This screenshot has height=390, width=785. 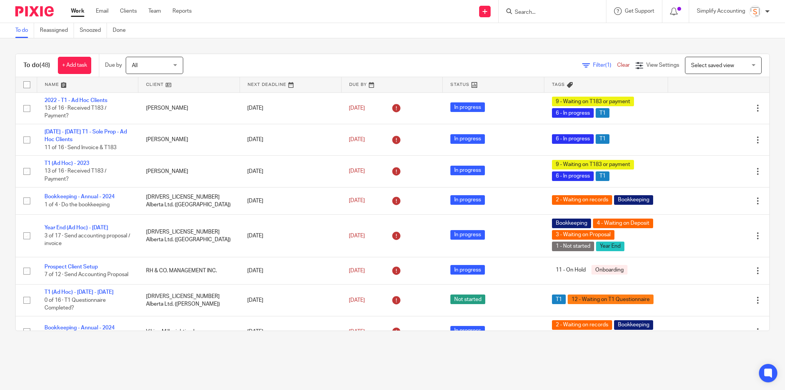 What do you see at coordinates (609, 65) in the screenshot?
I see `span: (1)` at bounding box center [609, 65].